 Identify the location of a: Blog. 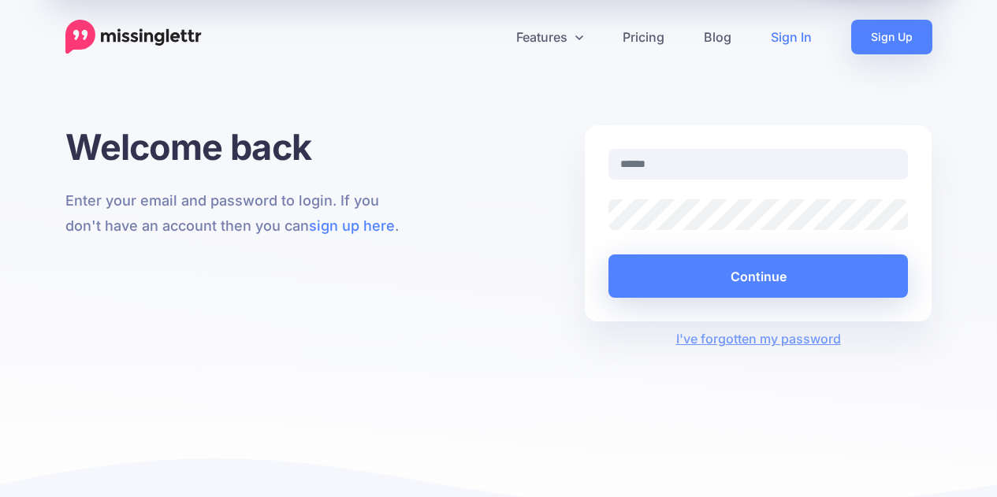
(717, 37).